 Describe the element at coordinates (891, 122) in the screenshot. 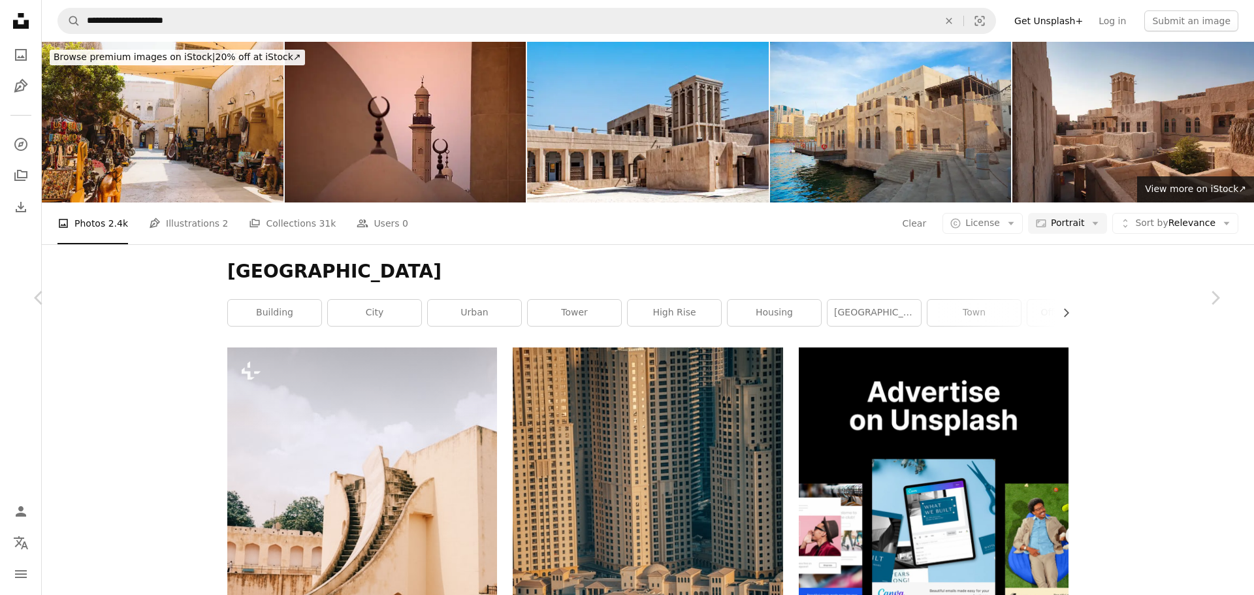

I see `img: Dubai creek, Deira district, Dubai old town` at that location.